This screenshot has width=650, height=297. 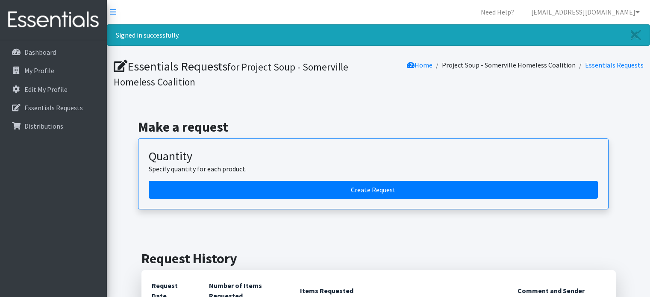 I want to click on a: Home, so click(x=420, y=65).